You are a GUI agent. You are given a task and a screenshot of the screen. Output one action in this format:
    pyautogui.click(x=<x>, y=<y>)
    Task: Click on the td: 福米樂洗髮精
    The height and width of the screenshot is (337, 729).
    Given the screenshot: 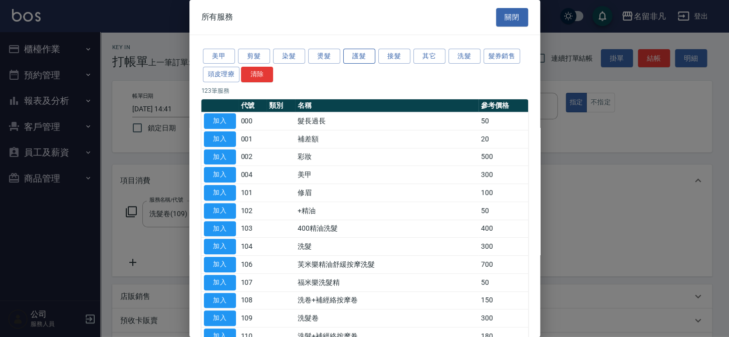 What is the action you would take?
    pyautogui.click(x=386, y=282)
    